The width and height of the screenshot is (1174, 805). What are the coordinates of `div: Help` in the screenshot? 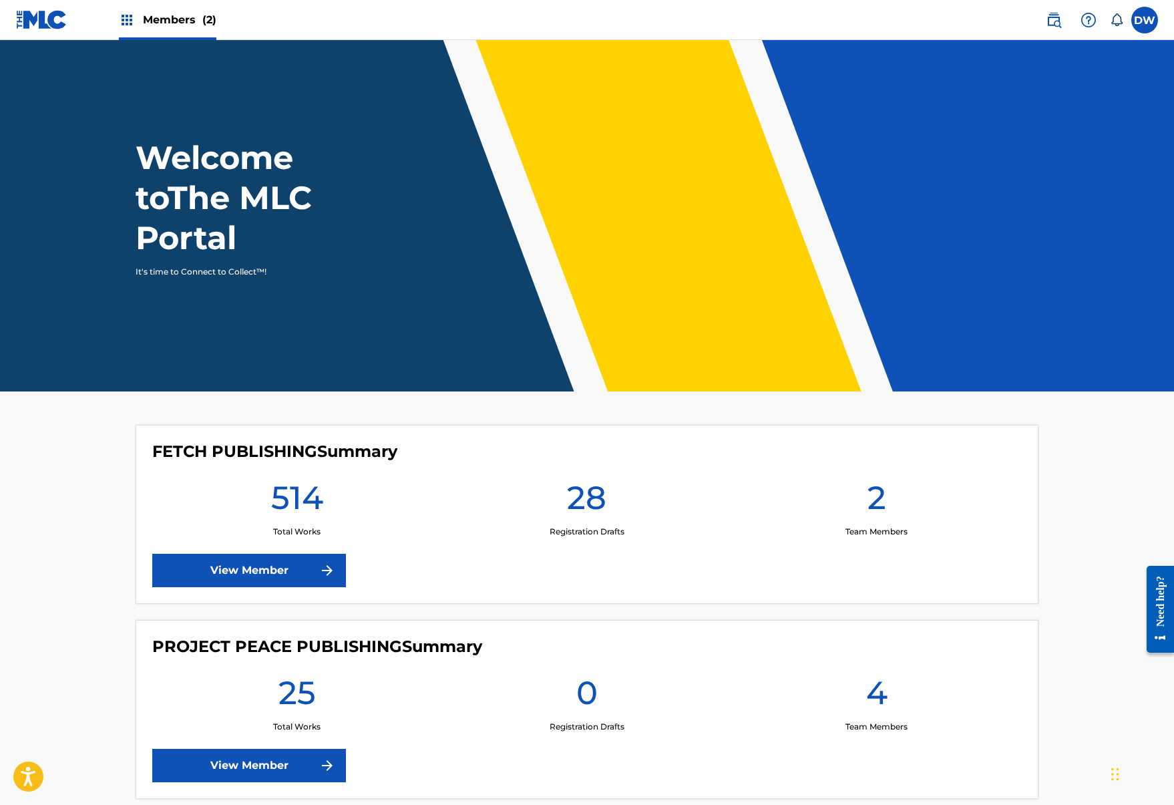 It's located at (1088, 20).